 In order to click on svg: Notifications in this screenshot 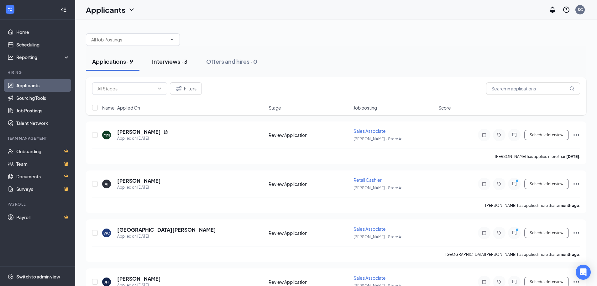, I will do `click(553, 10)`.